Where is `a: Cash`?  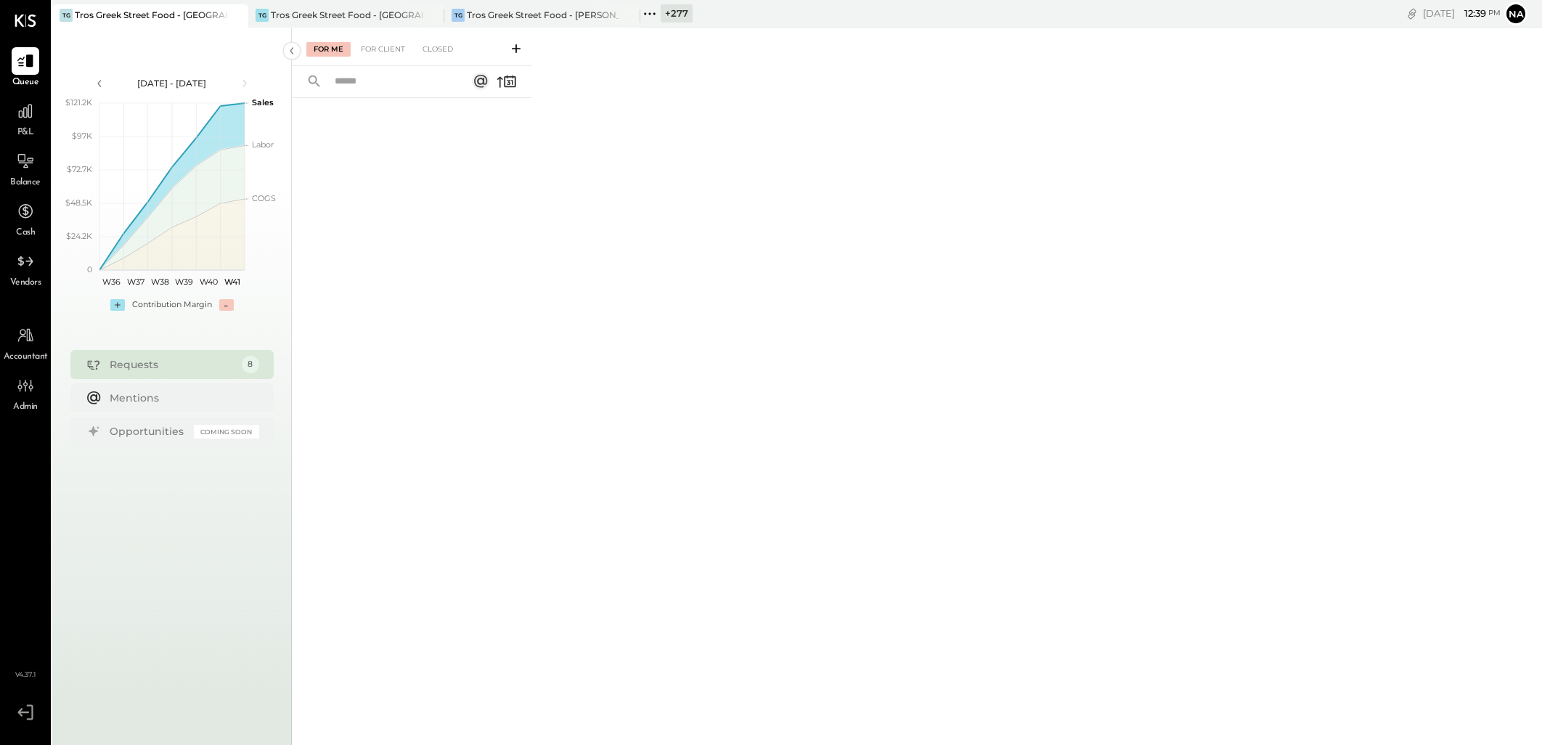
a: Cash is located at coordinates (25, 219).